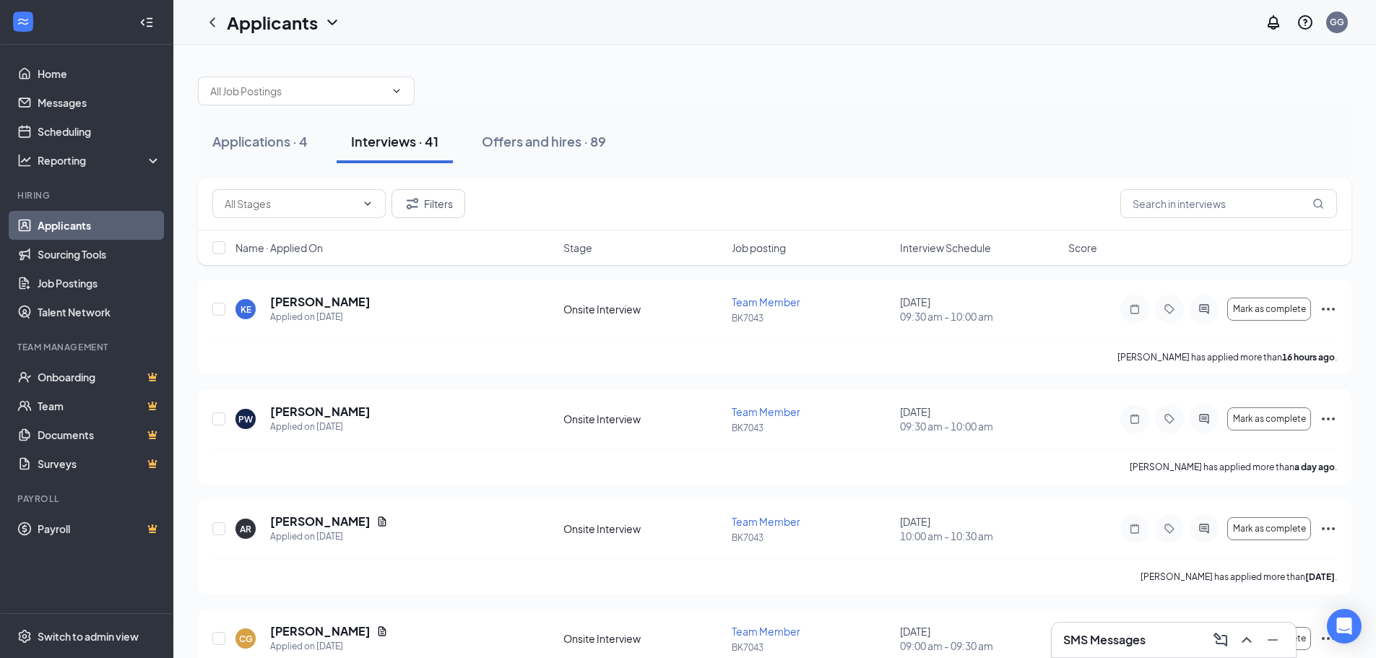  Describe the element at coordinates (1229, 204) in the screenshot. I see `input: Search in interviews` at that location.